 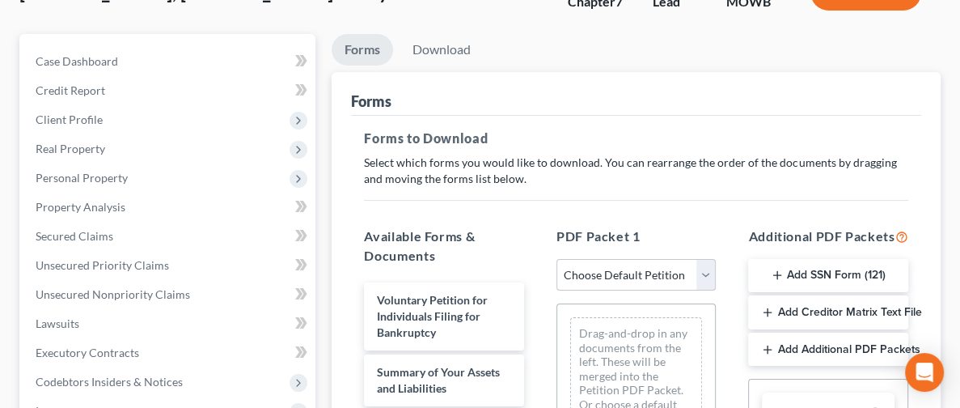 What do you see at coordinates (636, 138) in the screenshot?
I see `h5: Forms to Download` at bounding box center [636, 138].